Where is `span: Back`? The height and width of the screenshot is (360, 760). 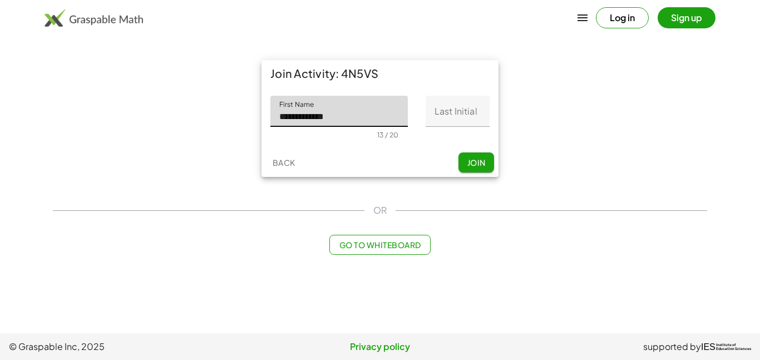
span: Back is located at coordinates (283, 162).